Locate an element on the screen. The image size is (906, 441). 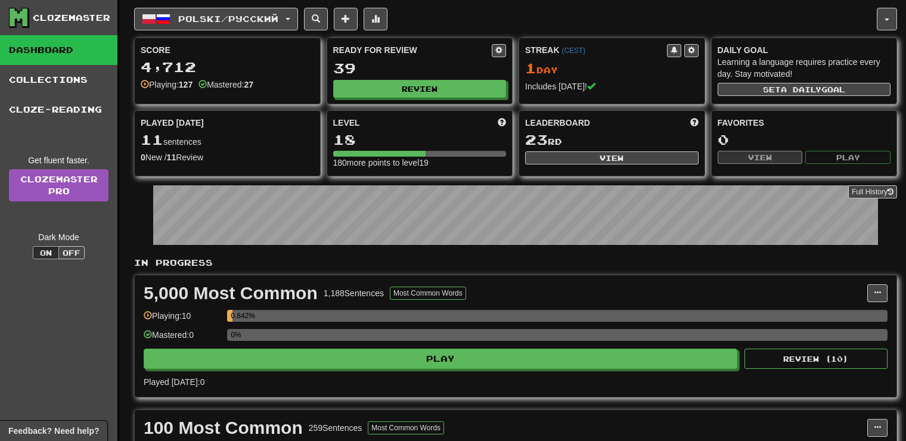
div: 259 Sentences is located at coordinates (336, 428).